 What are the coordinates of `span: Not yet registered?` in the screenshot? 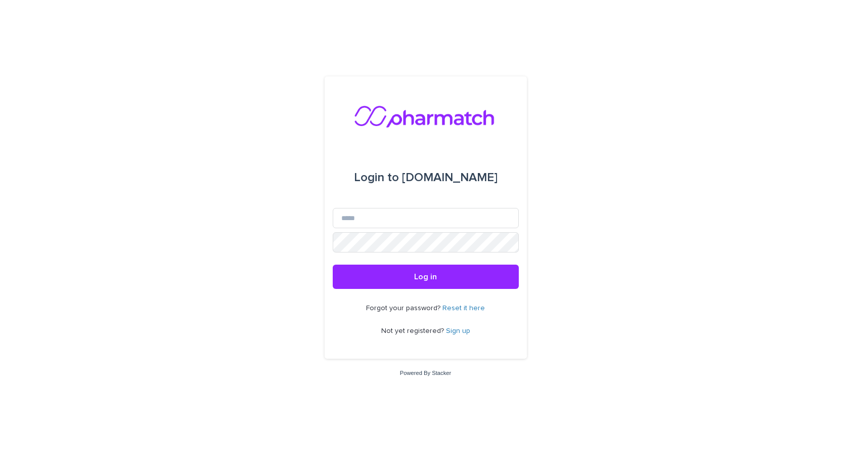 It's located at (414, 331).